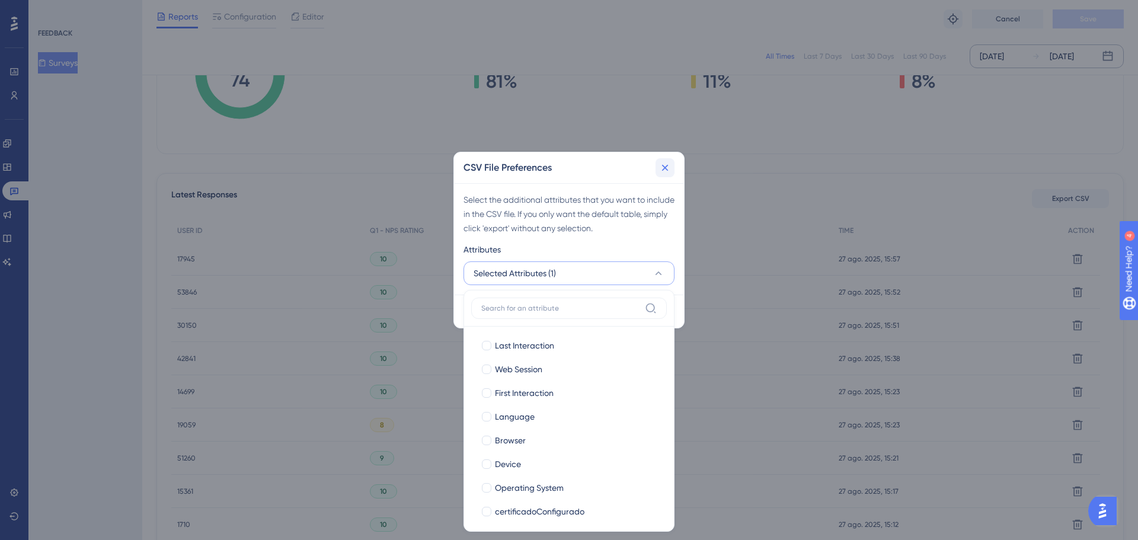 The image size is (1138, 540). Describe the element at coordinates (51, 10) in the screenshot. I see `span: Need Help?` at that location.